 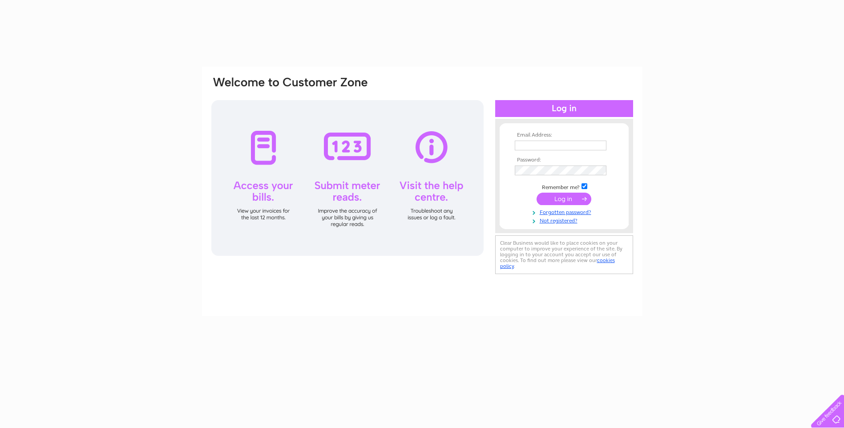 What do you see at coordinates (565, 211) in the screenshot?
I see `a: Forgotten password?` at bounding box center [565, 211].